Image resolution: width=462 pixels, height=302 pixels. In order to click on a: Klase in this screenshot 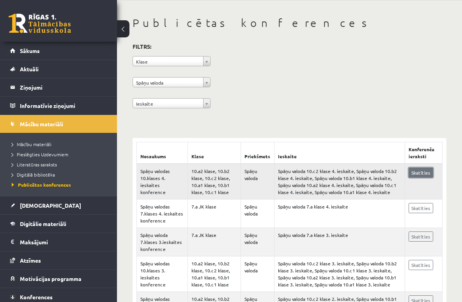, I will do `click(172, 61)`.